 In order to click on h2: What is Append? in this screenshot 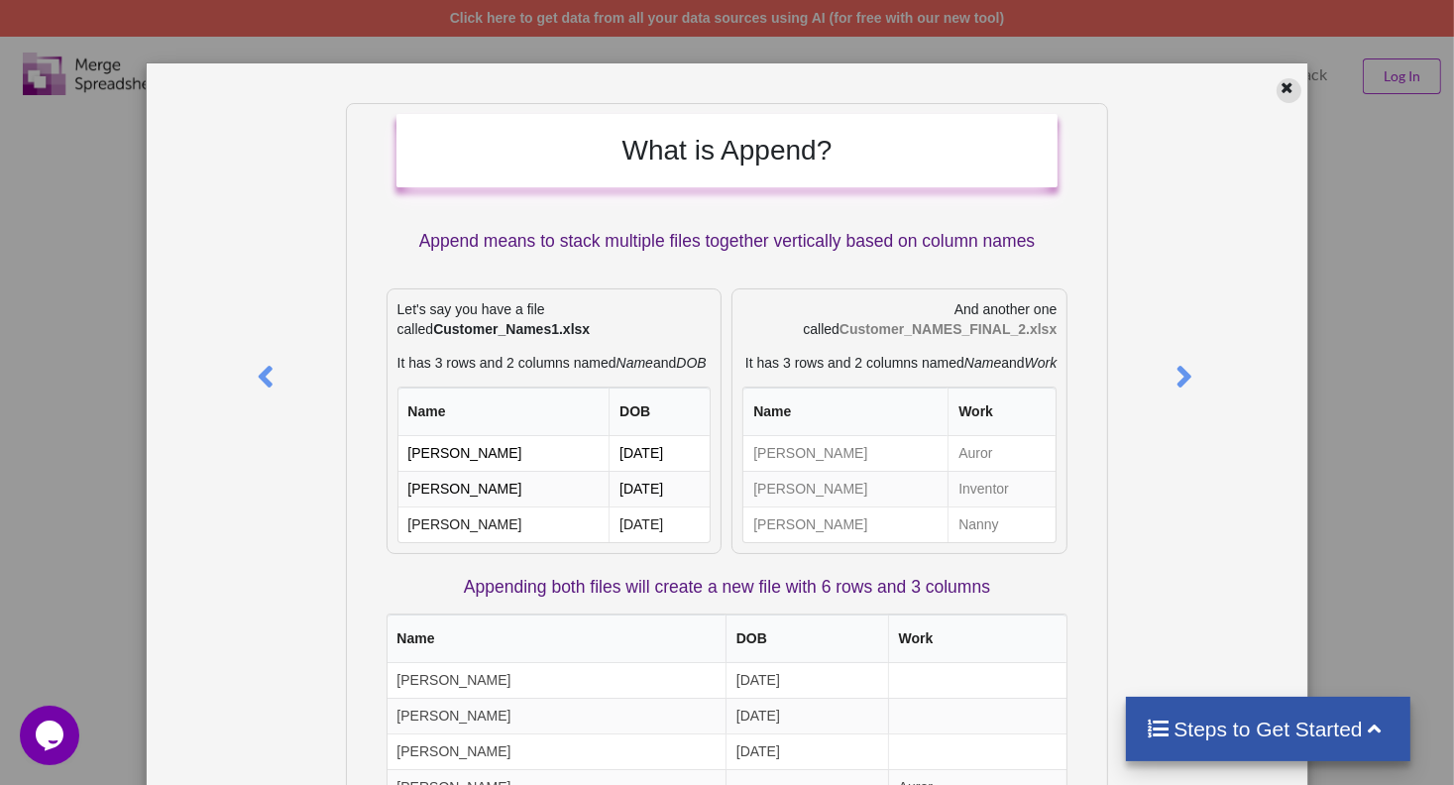, I will do `click(728, 151)`.